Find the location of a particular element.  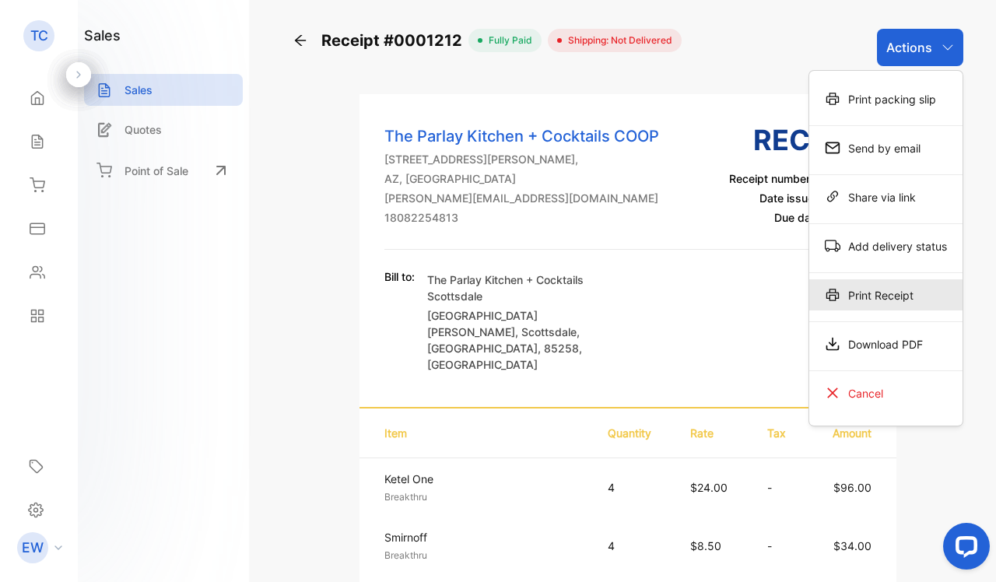

p: Point of Sale is located at coordinates (156, 170).